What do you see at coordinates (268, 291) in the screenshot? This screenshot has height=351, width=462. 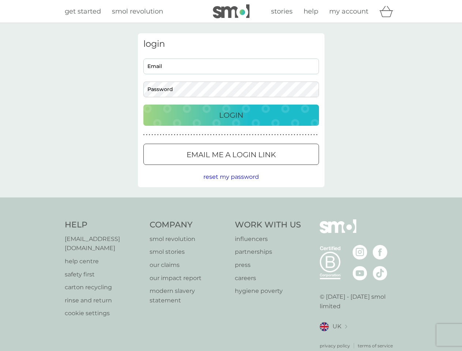 I see `a: hygiene poverty` at bounding box center [268, 291].